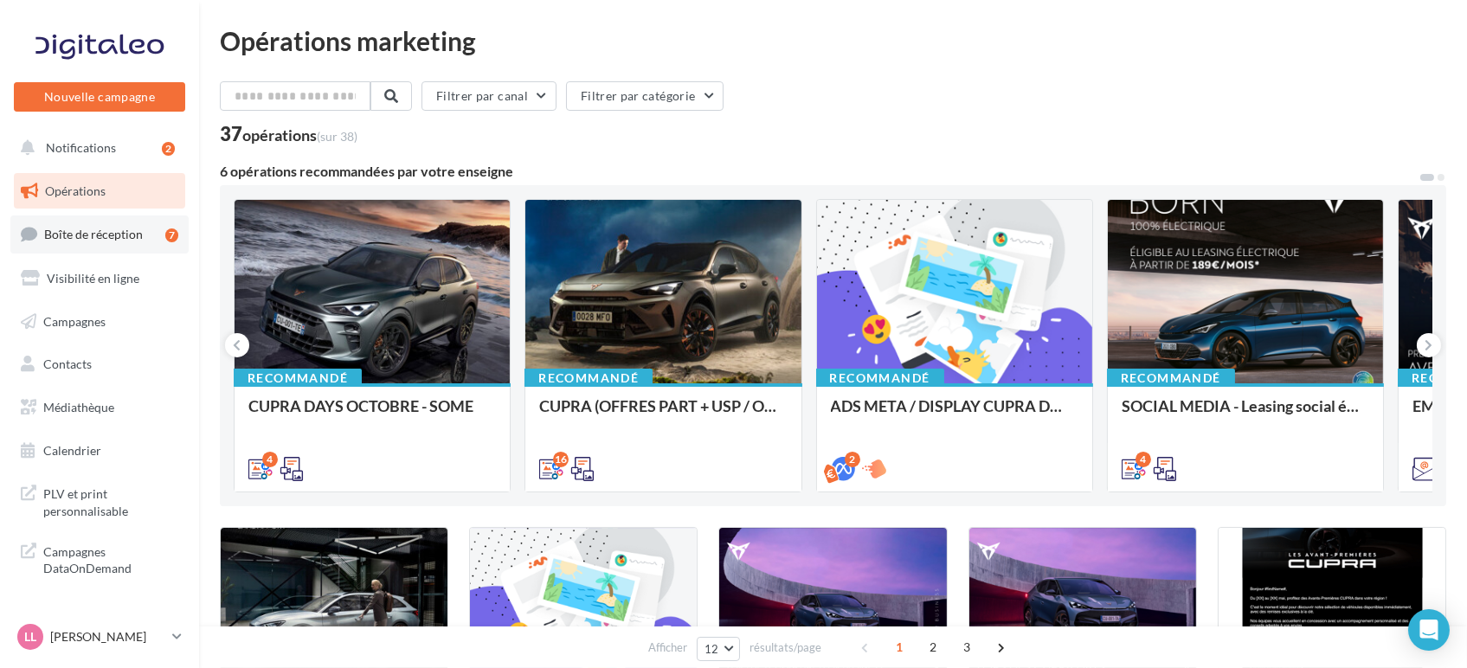 The height and width of the screenshot is (668, 1467). I want to click on span: Afficher, so click(667, 648).